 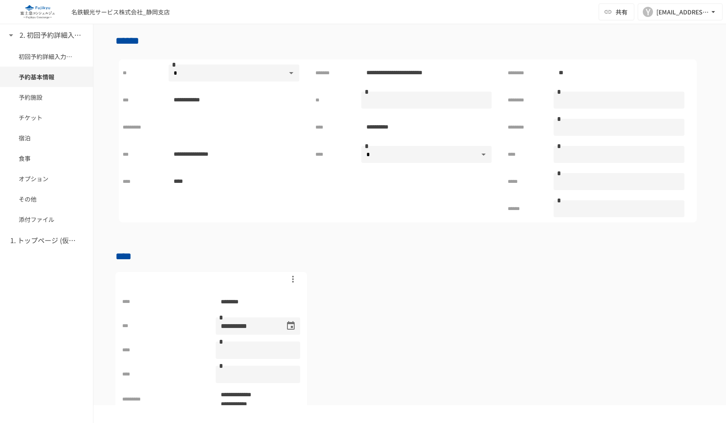 What do you see at coordinates (46, 179) in the screenshot?
I see `span: オプション` at bounding box center [46, 179].